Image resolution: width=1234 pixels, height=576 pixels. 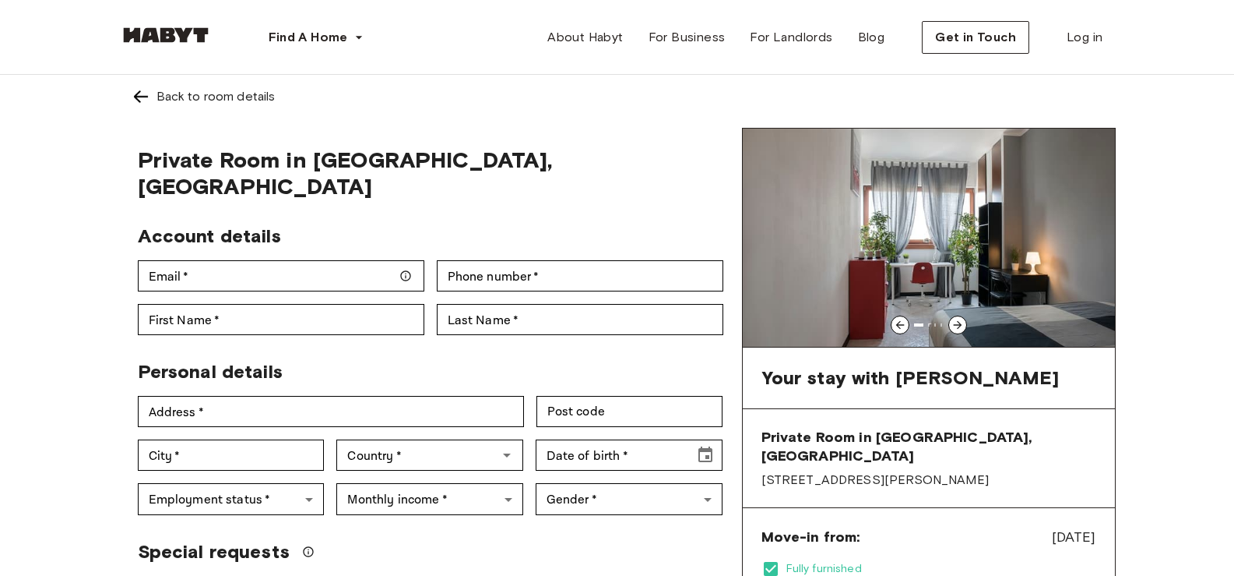 What do you see at coordinates (1085, 37) in the screenshot?
I see `span: Log in` at bounding box center [1085, 37].